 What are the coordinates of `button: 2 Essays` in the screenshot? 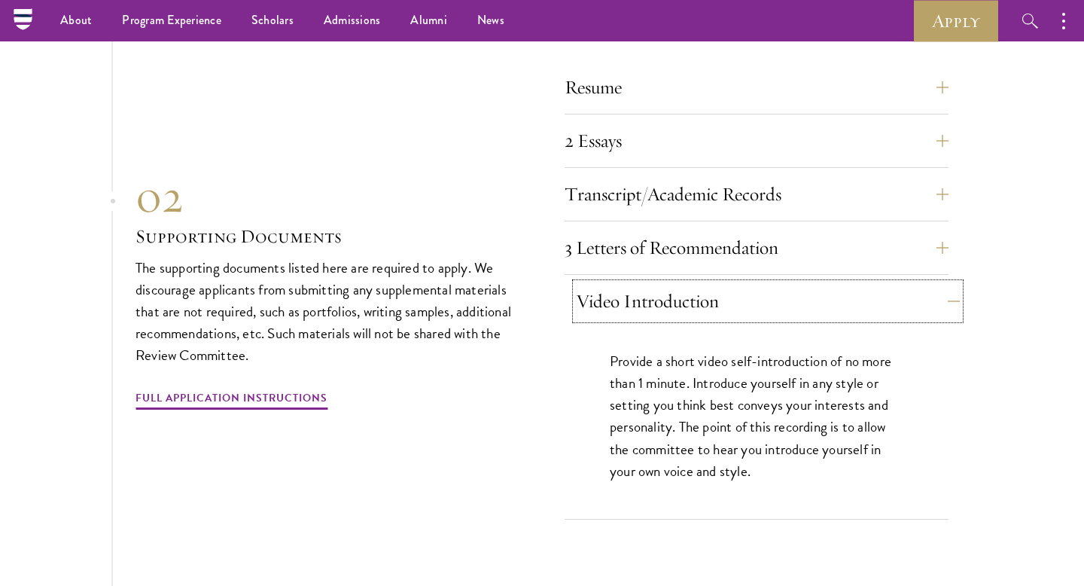 It's located at (757, 141).